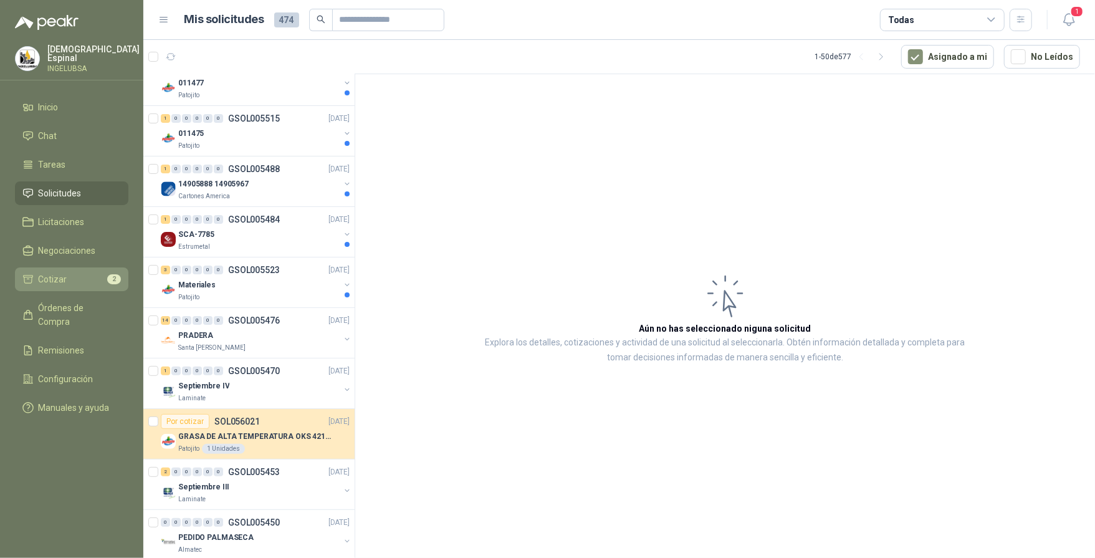 This screenshot has height=558, width=1095. I want to click on p: Almatec, so click(190, 550).